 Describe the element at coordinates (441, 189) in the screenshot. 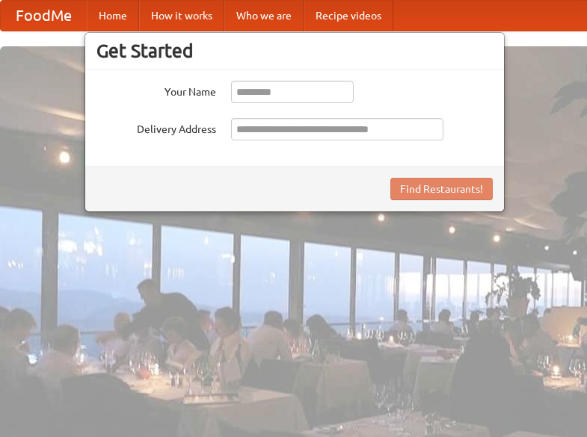

I see `button: Find Restaurants!` at that location.